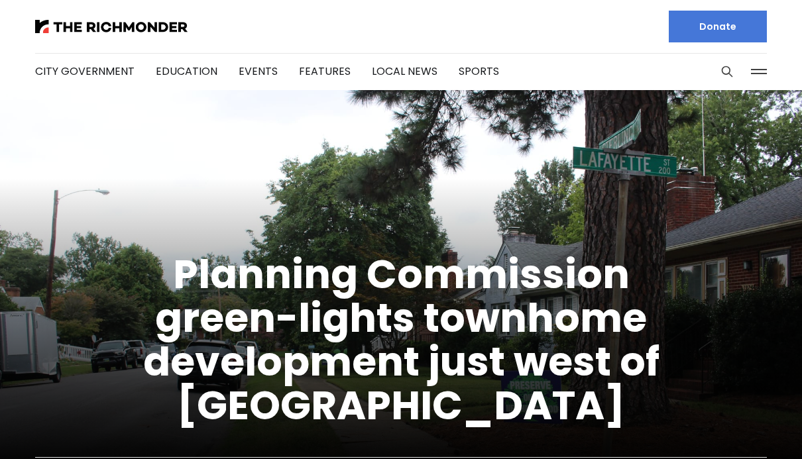 This screenshot has width=802, height=459. What do you see at coordinates (186, 71) in the screenshot?
I see `a: Education` at bounding box center [186, 71].